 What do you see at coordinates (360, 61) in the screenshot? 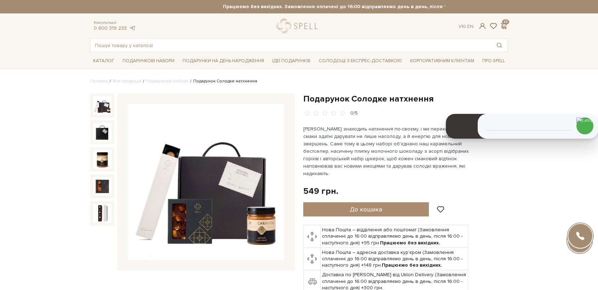
I see `a: Солодощі з експрес-доставкою` at bounding box center [360, 61].